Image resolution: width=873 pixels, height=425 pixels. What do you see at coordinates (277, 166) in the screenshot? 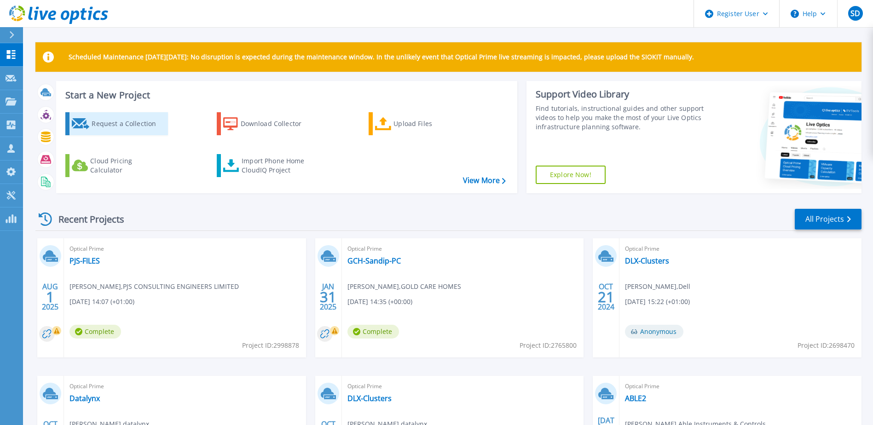
I see `div: Import Phone Home CloudIQ Project` at bounding box center [277, 166].